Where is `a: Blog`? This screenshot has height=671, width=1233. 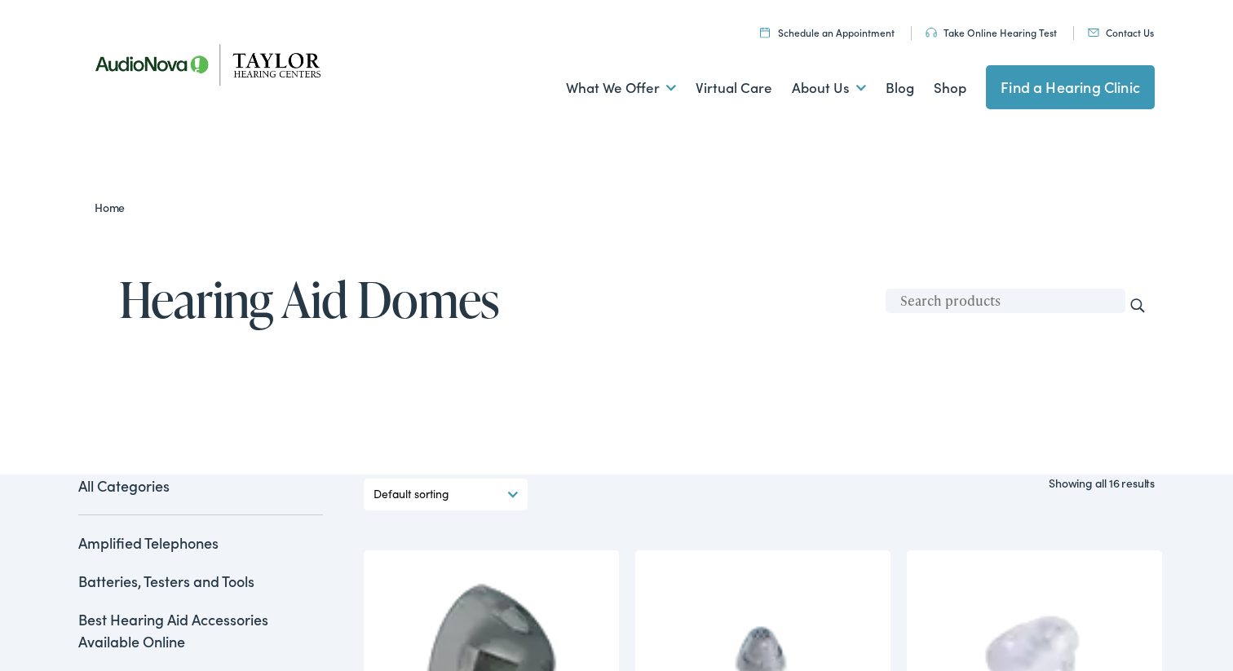 a: Blog is located at coordinates (900, 88).